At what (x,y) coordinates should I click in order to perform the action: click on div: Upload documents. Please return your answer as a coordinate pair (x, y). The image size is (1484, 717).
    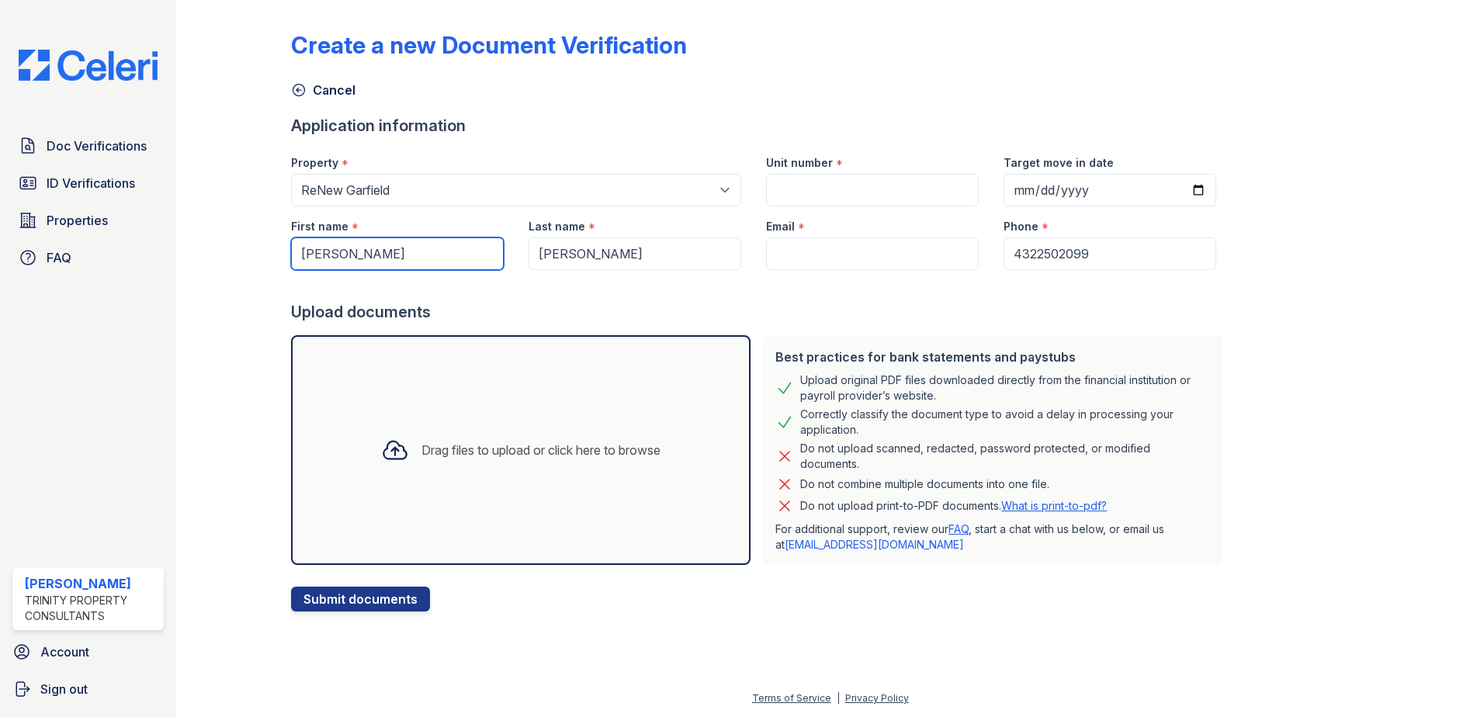
    Looking at the image, I should click on (760, 312).